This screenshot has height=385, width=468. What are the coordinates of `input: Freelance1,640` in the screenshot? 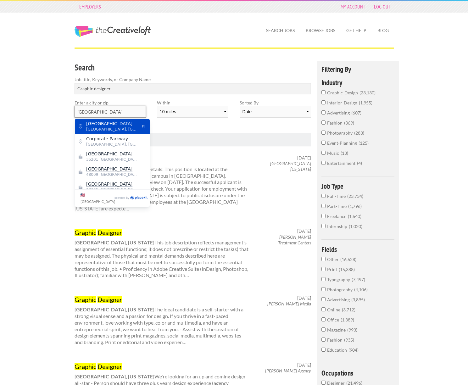 It's located at (324, 216).